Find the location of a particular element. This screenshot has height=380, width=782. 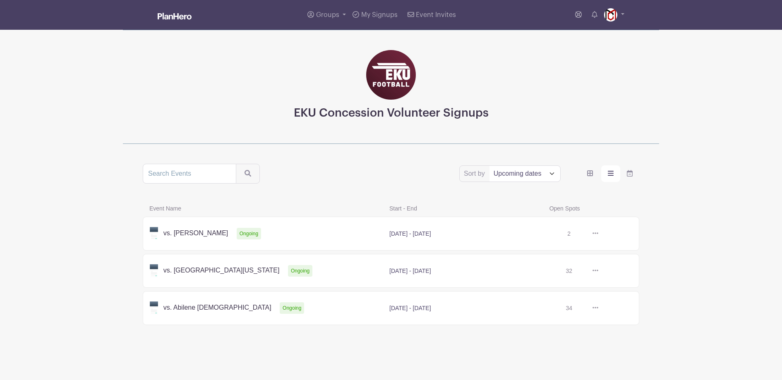

h3: EKU Concession Volunteer Signups is located at coordinates (391, 113).